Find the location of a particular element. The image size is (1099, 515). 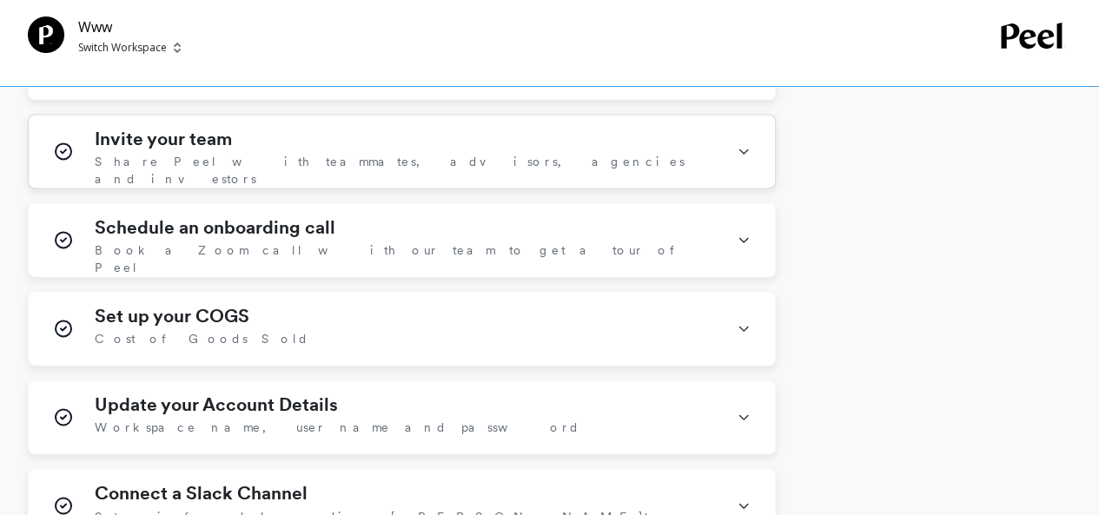

h1: Invite your team is located at coordinates (163, 139).